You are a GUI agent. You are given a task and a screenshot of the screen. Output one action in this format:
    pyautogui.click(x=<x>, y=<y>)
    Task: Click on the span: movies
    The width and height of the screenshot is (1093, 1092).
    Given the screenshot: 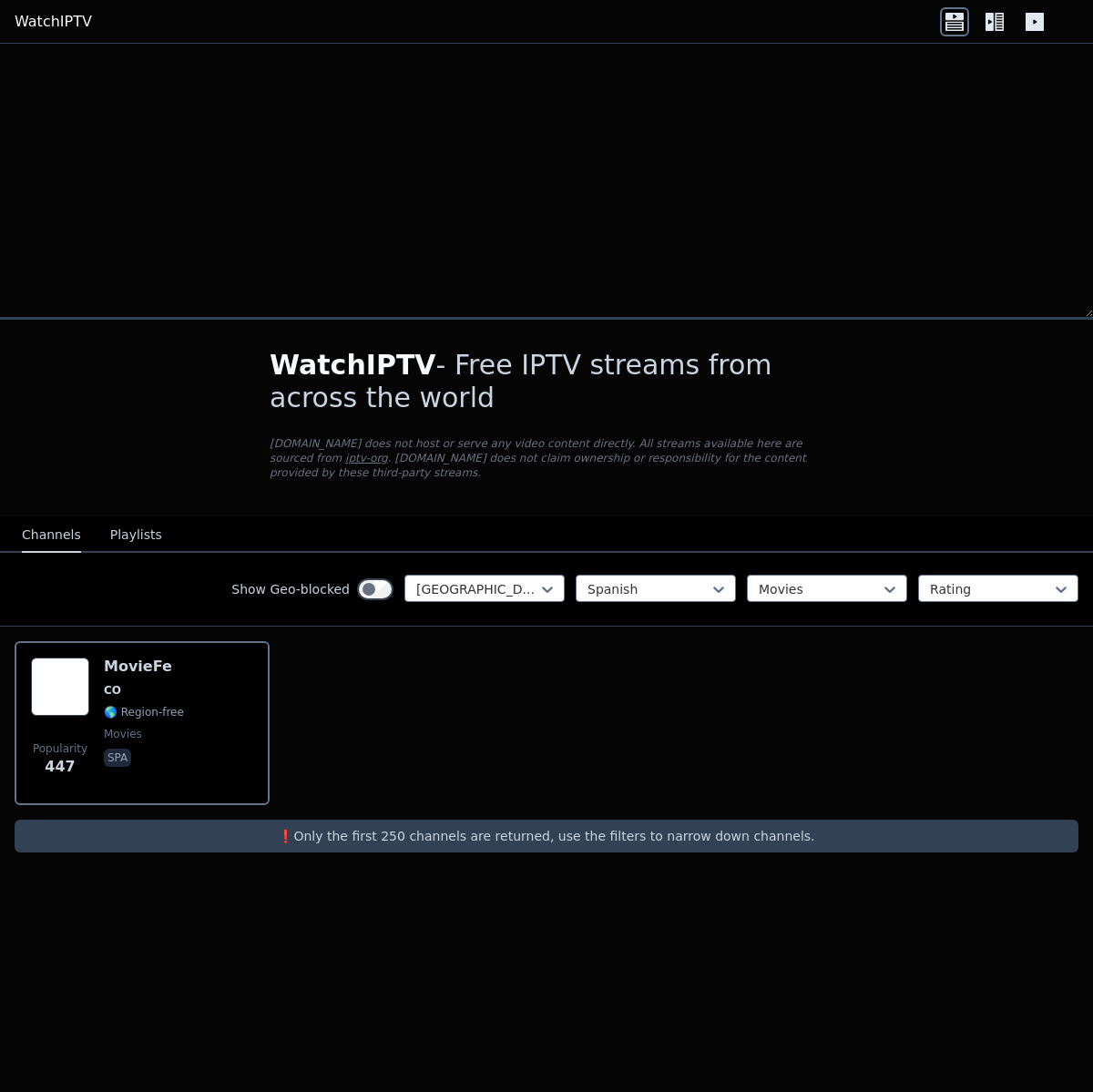 What is the action you would take?
    pyautogui.click(x=123, y=734)
    